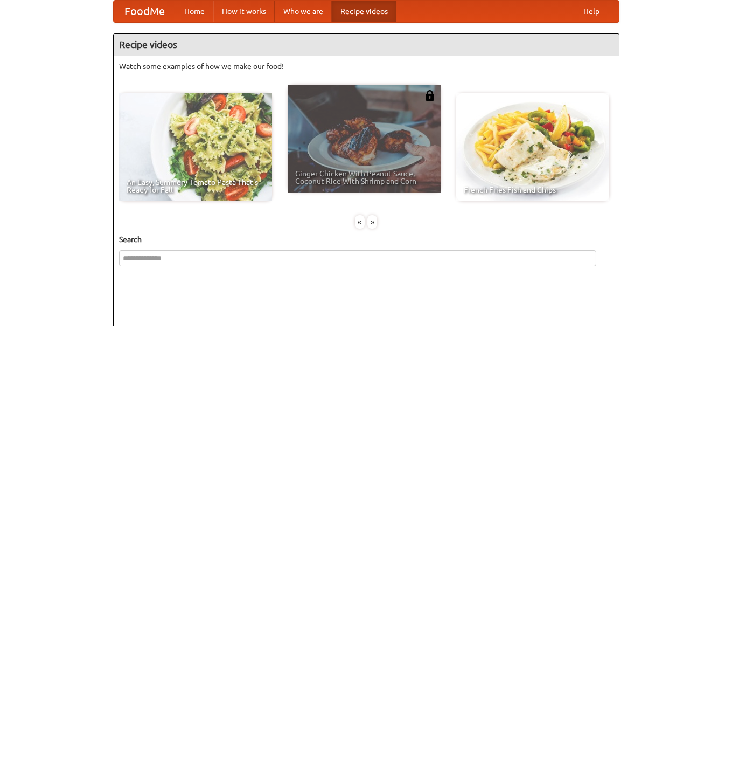 The width and height of the screenshot is (732, 763). What do you see at coordinates (196, 147) in the screenshot?
I see `a: An Easy, Summery Tomato Pasta That's Ready for Fall` at bounding box center [196, 147].